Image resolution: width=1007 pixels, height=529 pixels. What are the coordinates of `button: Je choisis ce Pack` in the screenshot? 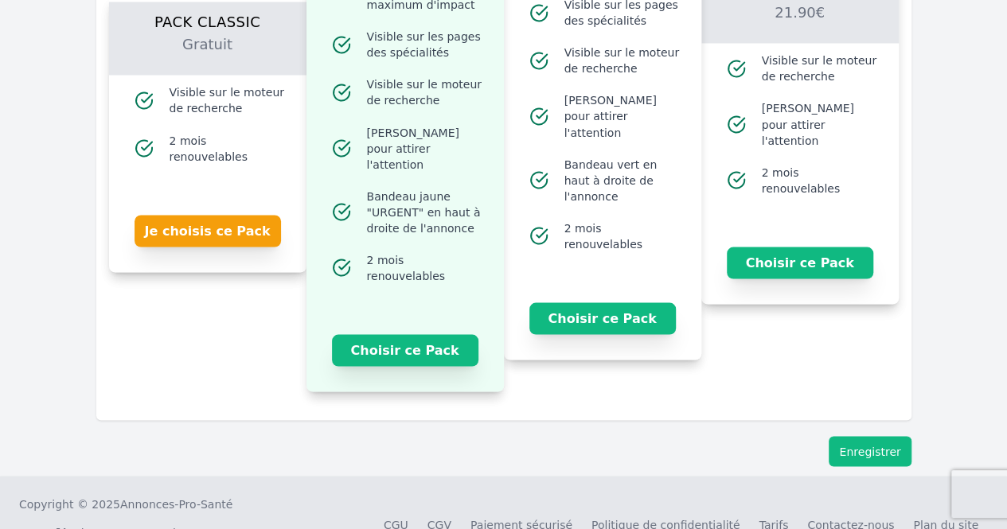 It's located at (208, 231).